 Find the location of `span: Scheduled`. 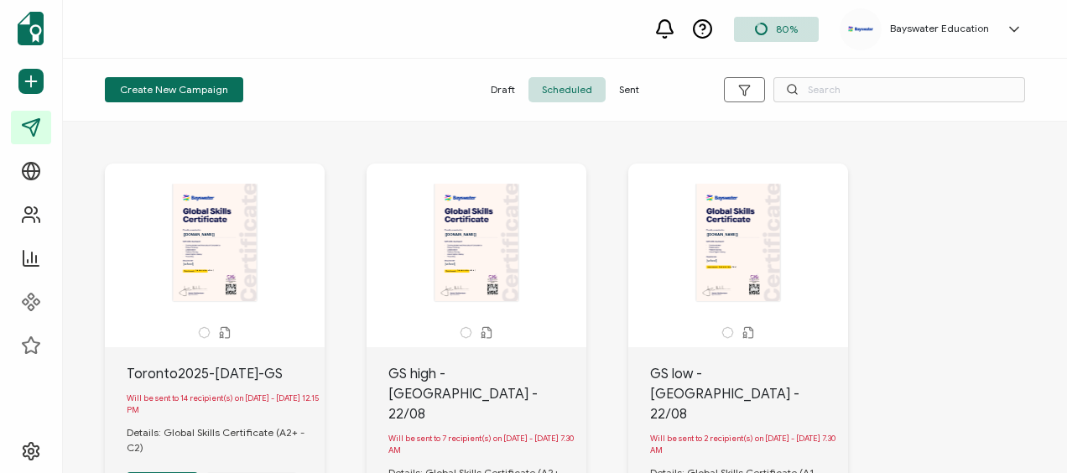

span: Scheduled is located at coordinates (567, 90).